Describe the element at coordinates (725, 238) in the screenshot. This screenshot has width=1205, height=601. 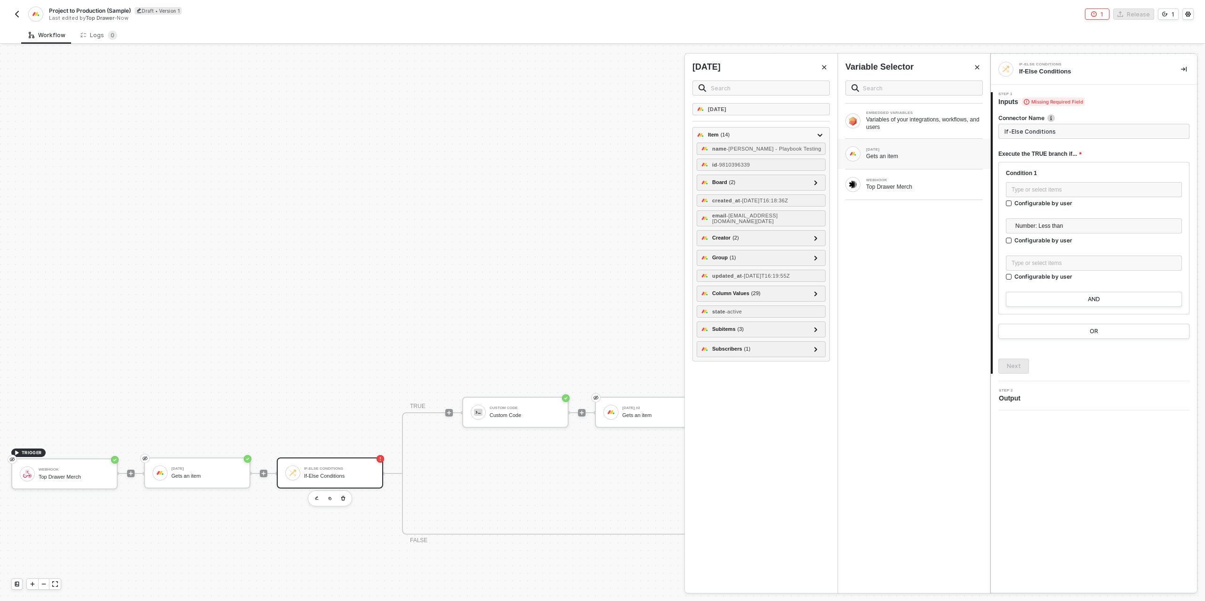
I see `div: Creator` at that location.